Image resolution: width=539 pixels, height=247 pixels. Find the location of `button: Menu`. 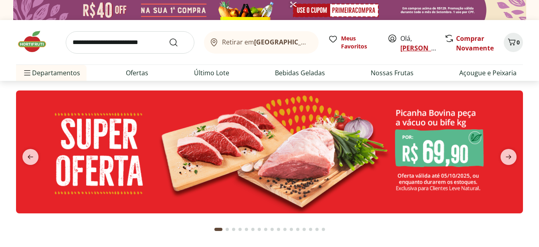

button: Menu is located at coordinates (27, 73).